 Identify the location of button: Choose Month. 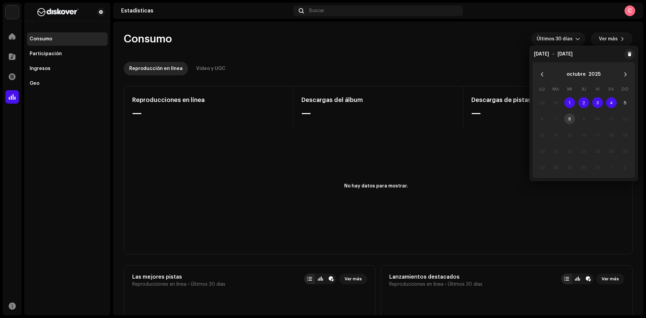
(576, 74).